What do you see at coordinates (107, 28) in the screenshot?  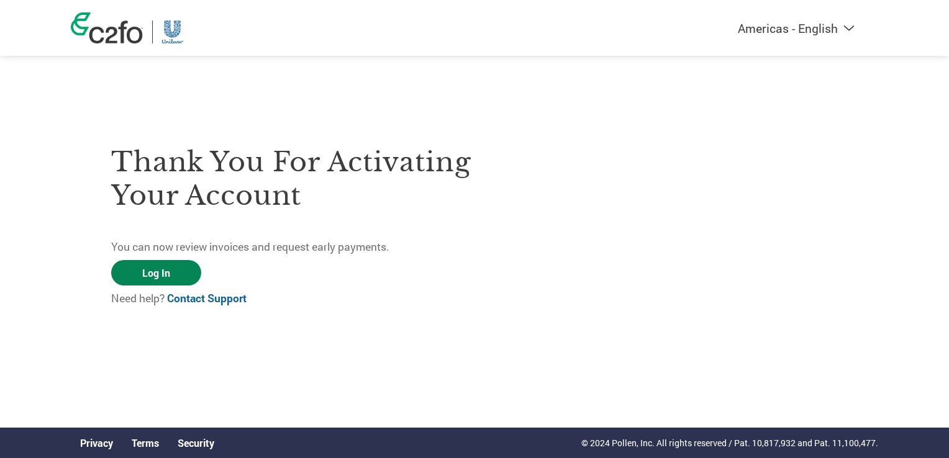 I see `img: c2fo logo` at bounding box center [107, 28].